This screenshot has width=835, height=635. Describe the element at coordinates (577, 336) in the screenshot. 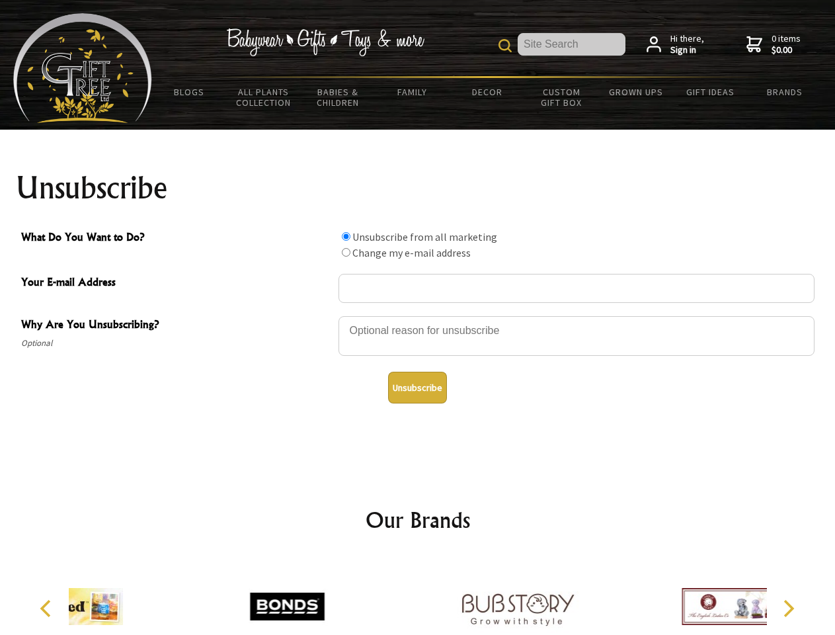

I see `textarea: Why Are You Unsubscribing?` at that location.